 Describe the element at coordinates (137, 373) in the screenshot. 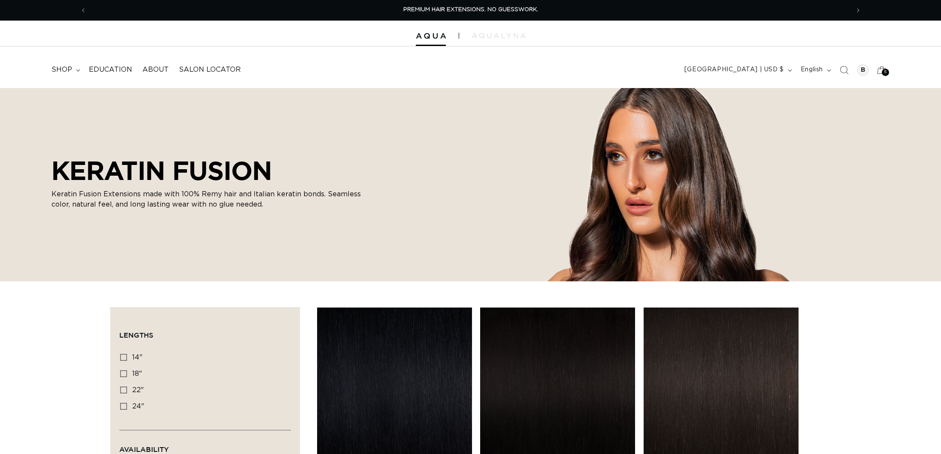

I see `span: 18"` at that location.